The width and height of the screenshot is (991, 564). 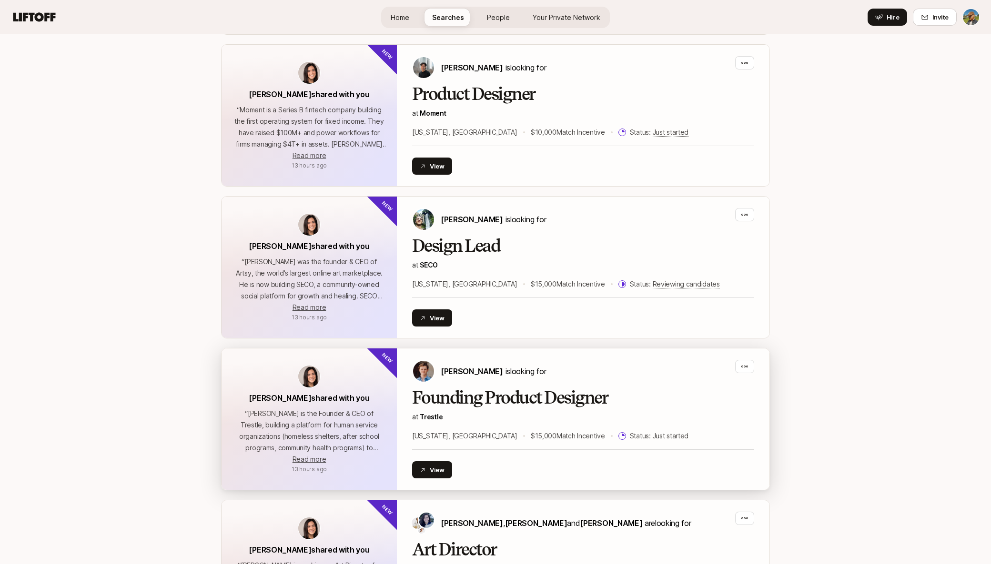 I want to click on a: Home, so click(x=400, y=17).